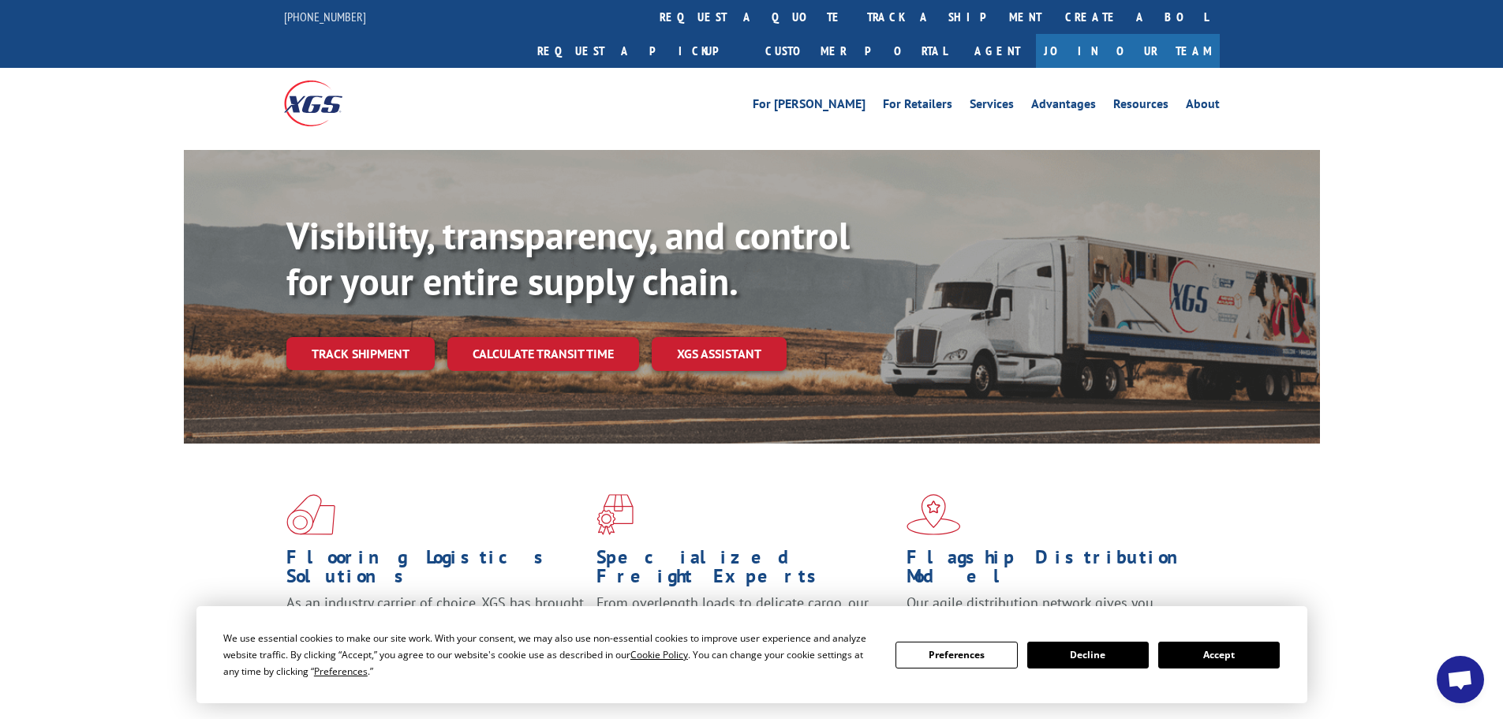 This screenshot has height=719, width=1503. I want to click on h1: Flagship Distribution Model, so click(1056, 570).